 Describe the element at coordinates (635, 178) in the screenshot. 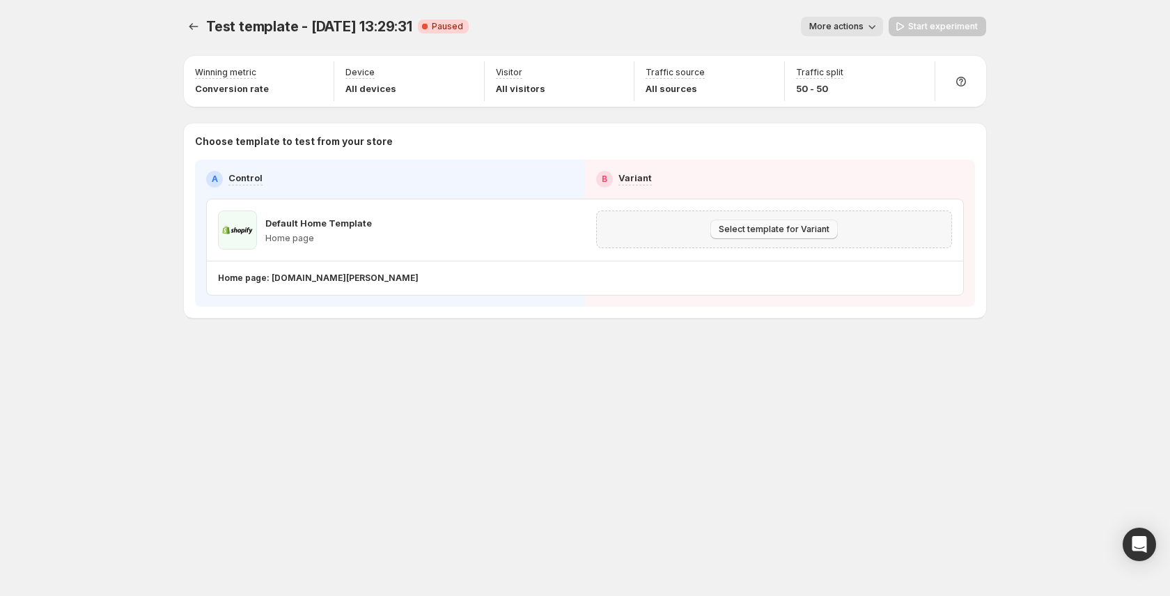

I see `p: Variant` at that location.